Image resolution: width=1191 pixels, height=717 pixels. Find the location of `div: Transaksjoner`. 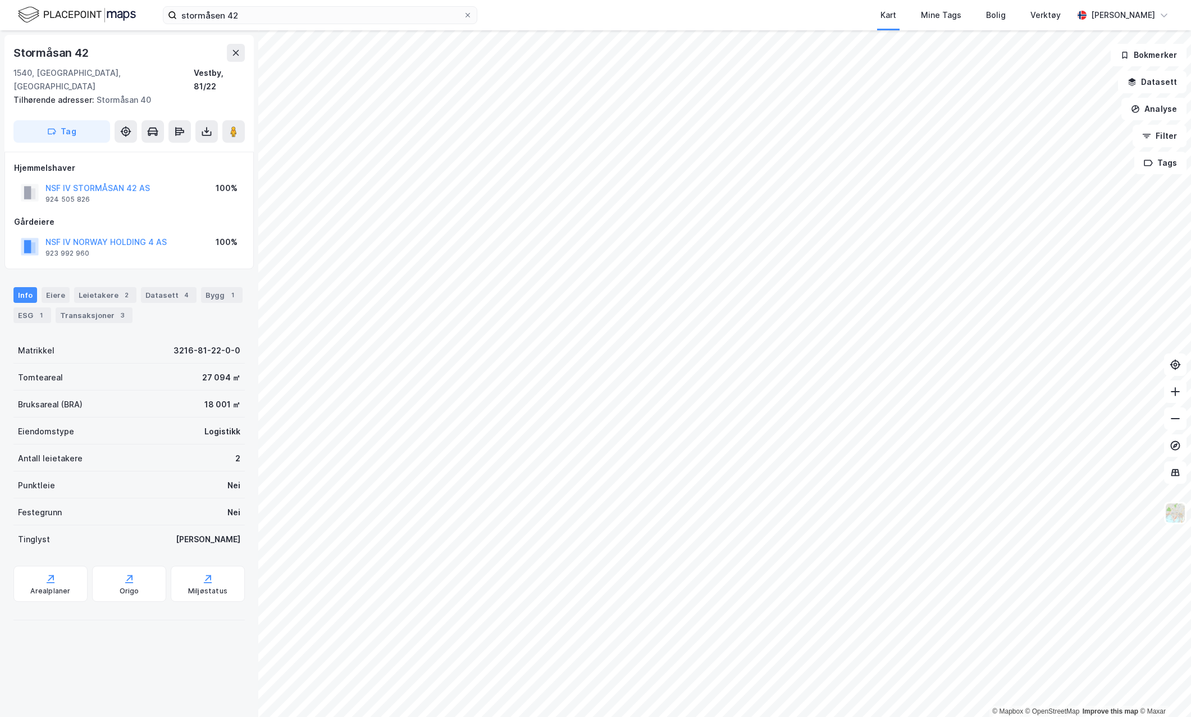

div: Transaksjoner is located at coordinates (94, 315).